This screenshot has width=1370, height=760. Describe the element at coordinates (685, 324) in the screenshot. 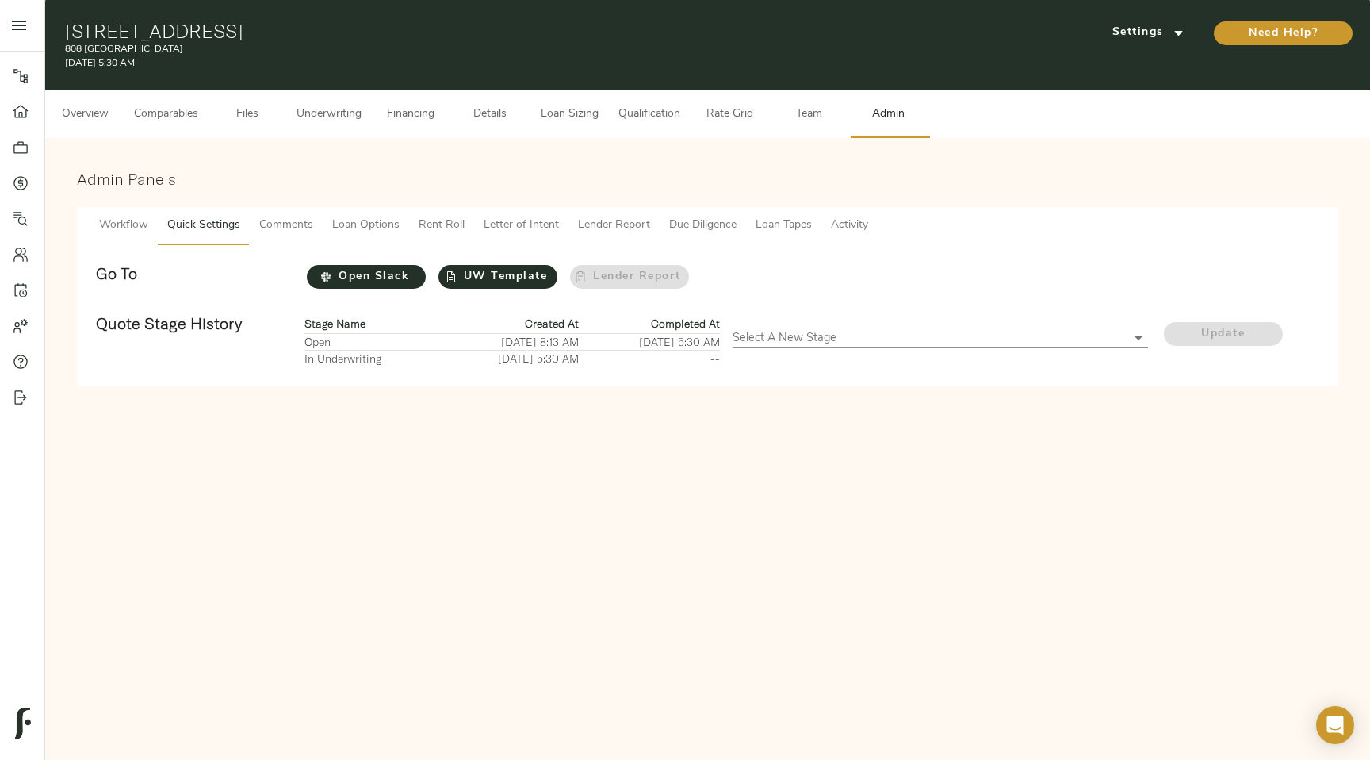

I see `strong: Completed At` at that location.